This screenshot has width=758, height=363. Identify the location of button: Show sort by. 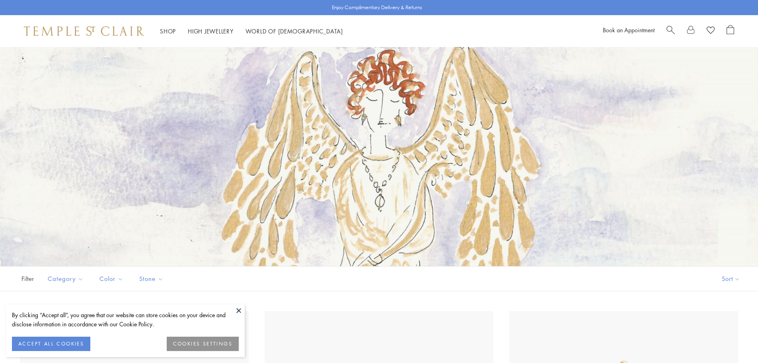
(731, 278).